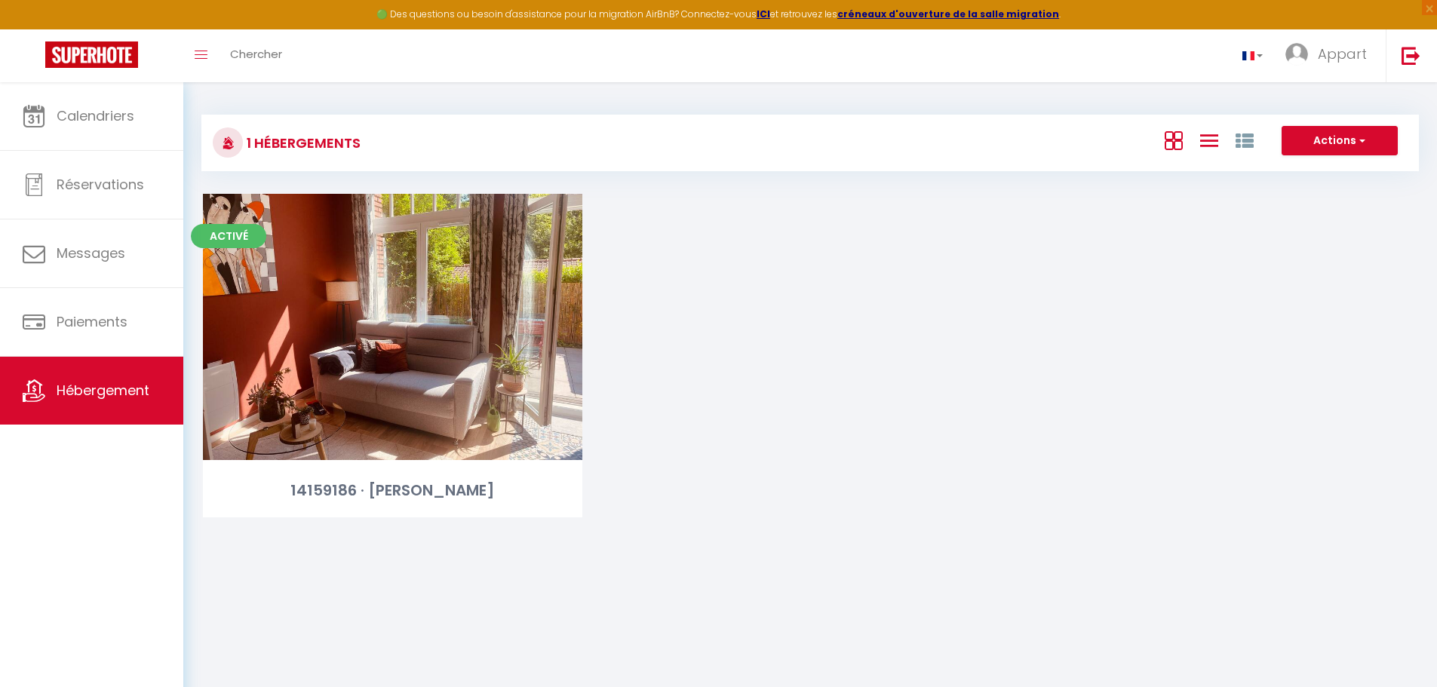 This screenshot has height=687, width=1437. What do you see at coordinates (302, 143) in the screenshot?
I see `h3: 1 Hébergements` at bounding box center [302, 143].